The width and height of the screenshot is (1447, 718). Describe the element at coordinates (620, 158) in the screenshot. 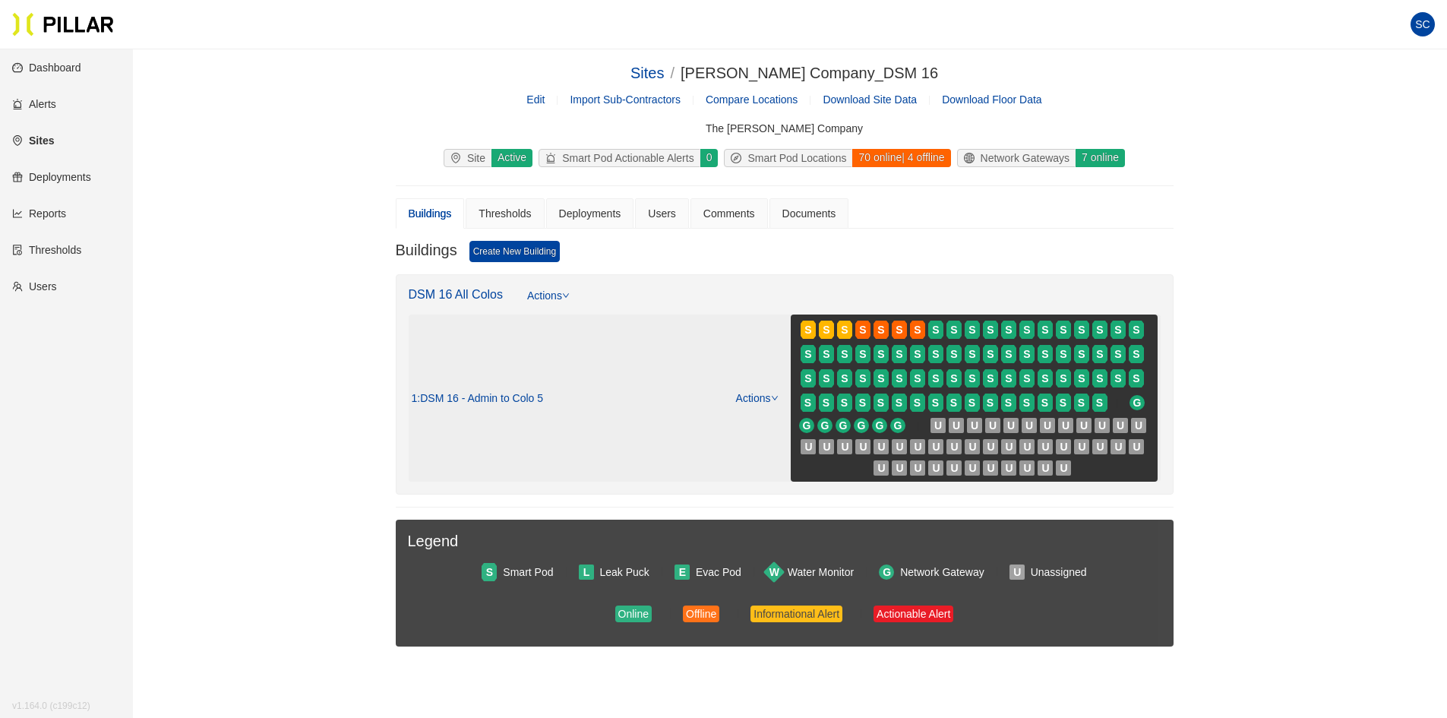

I see `div: Smart Pod Actionable Alerts` at that location.